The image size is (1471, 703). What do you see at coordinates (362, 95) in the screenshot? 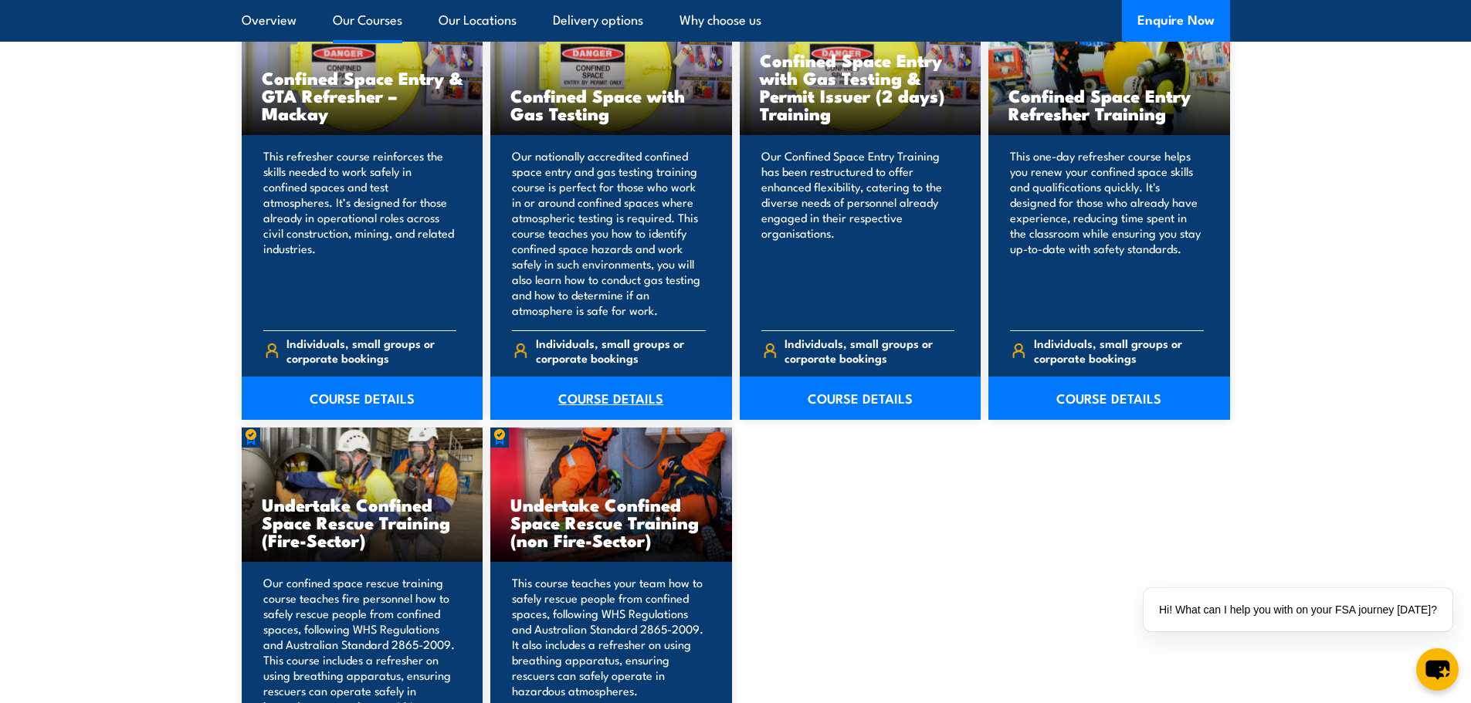
I see `h3: Confined Space Entry & GTA Refresher – Mackay` at bounding box center [362, 95].